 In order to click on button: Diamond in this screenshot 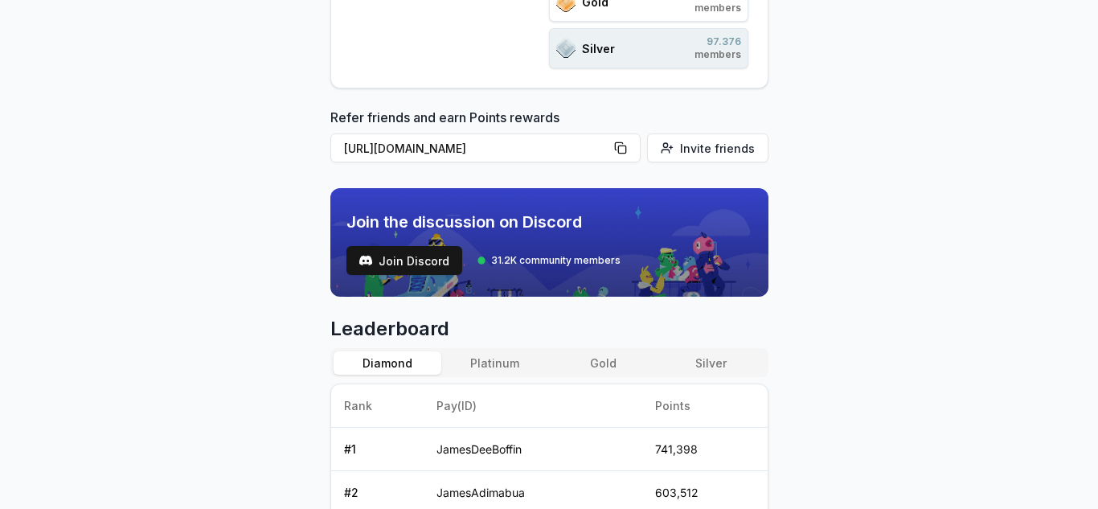, I will do `click(387, 362)`.